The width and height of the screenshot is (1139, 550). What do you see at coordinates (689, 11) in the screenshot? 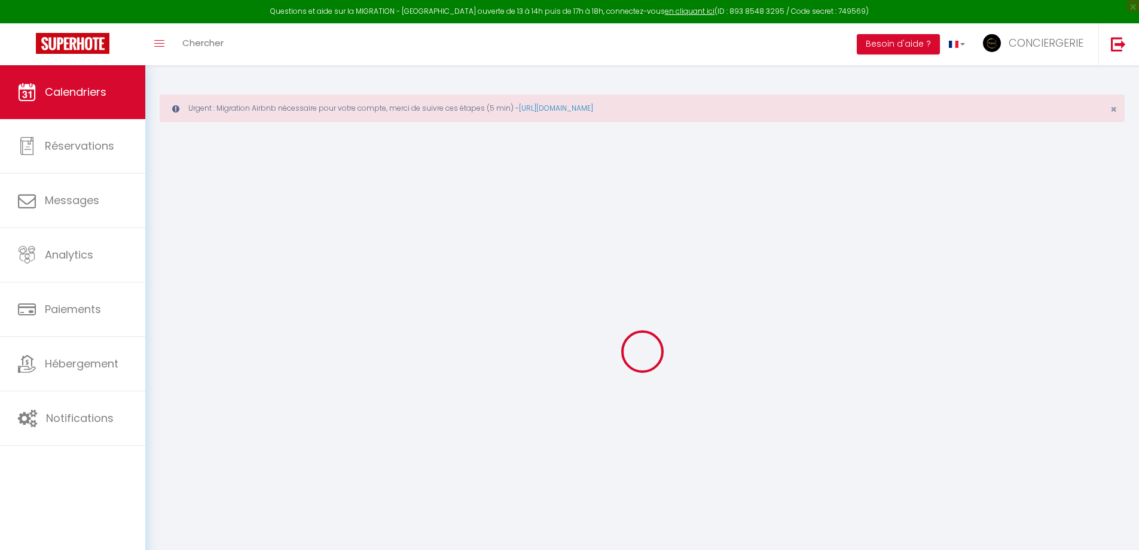
I see `a: en cliquant ici` at bounding box center [689, 11].